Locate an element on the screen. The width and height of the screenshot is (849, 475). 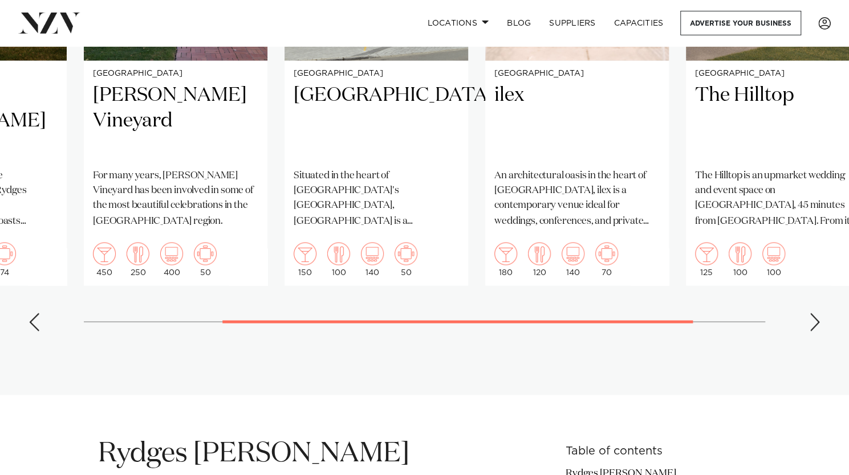
img: nzv-logo.png is located at coordinates (49, 23).